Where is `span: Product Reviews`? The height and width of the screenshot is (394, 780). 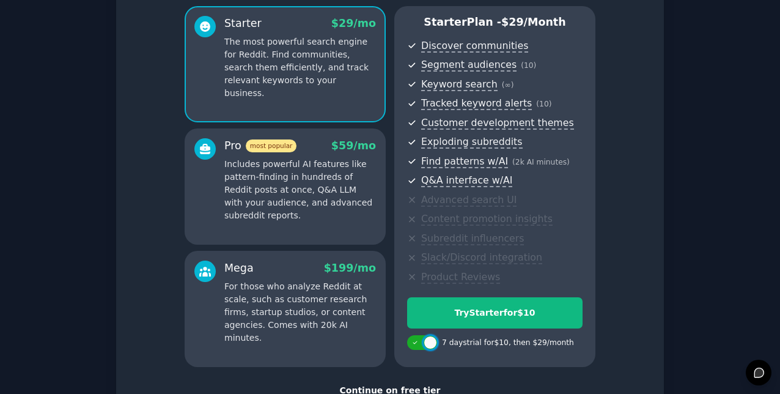
span: Product Reviews is located at coordinates (461, 277).